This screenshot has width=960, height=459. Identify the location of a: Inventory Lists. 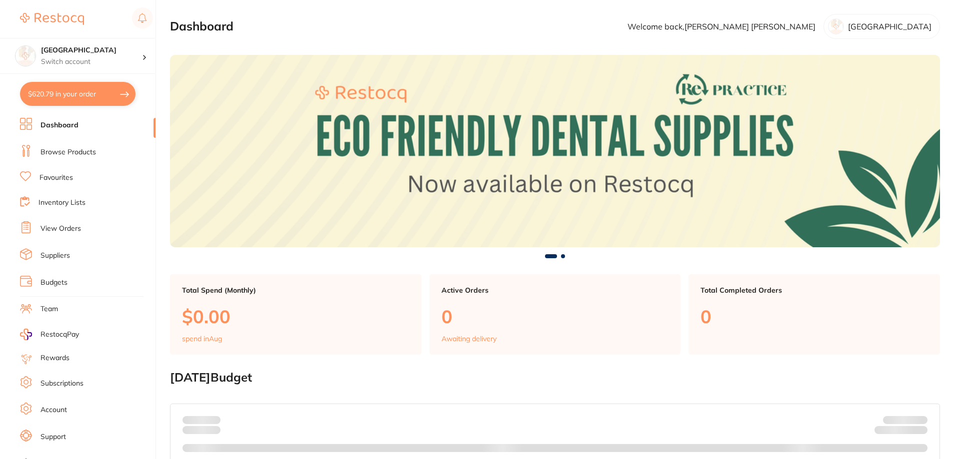
(62, 203).